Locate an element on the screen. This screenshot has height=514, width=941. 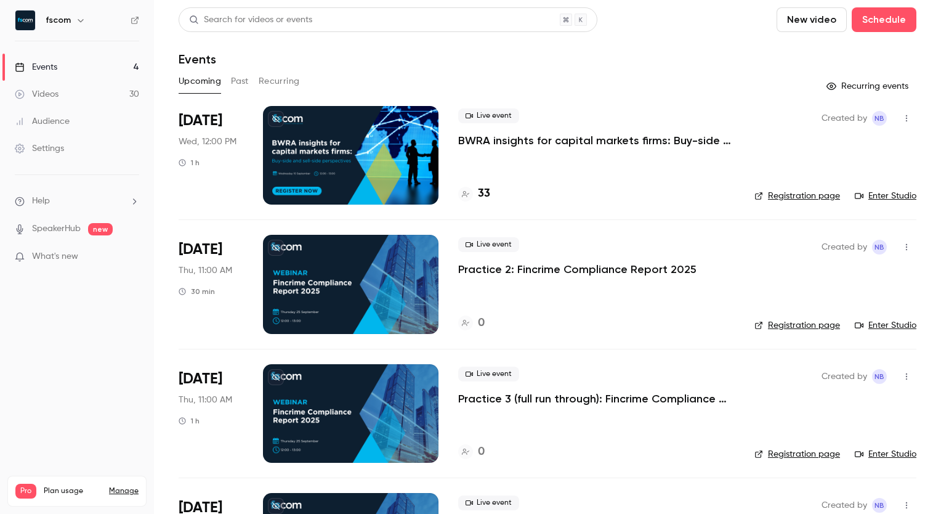
a: Manage is located at coordinates (124, 491).